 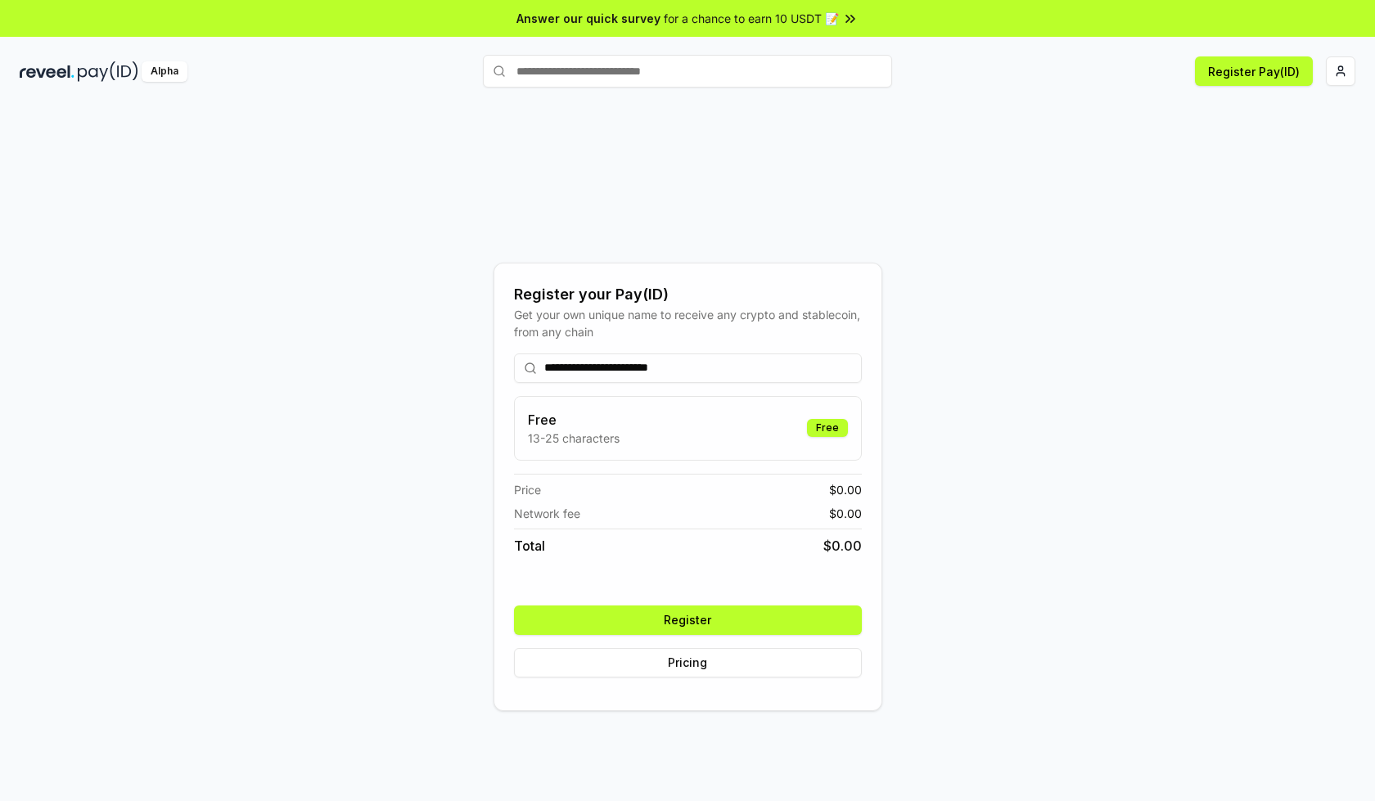 What do you see at coordinates (108, 71) in the screenshot?
I see `img: pay_id` at bounding box center [108, 71].